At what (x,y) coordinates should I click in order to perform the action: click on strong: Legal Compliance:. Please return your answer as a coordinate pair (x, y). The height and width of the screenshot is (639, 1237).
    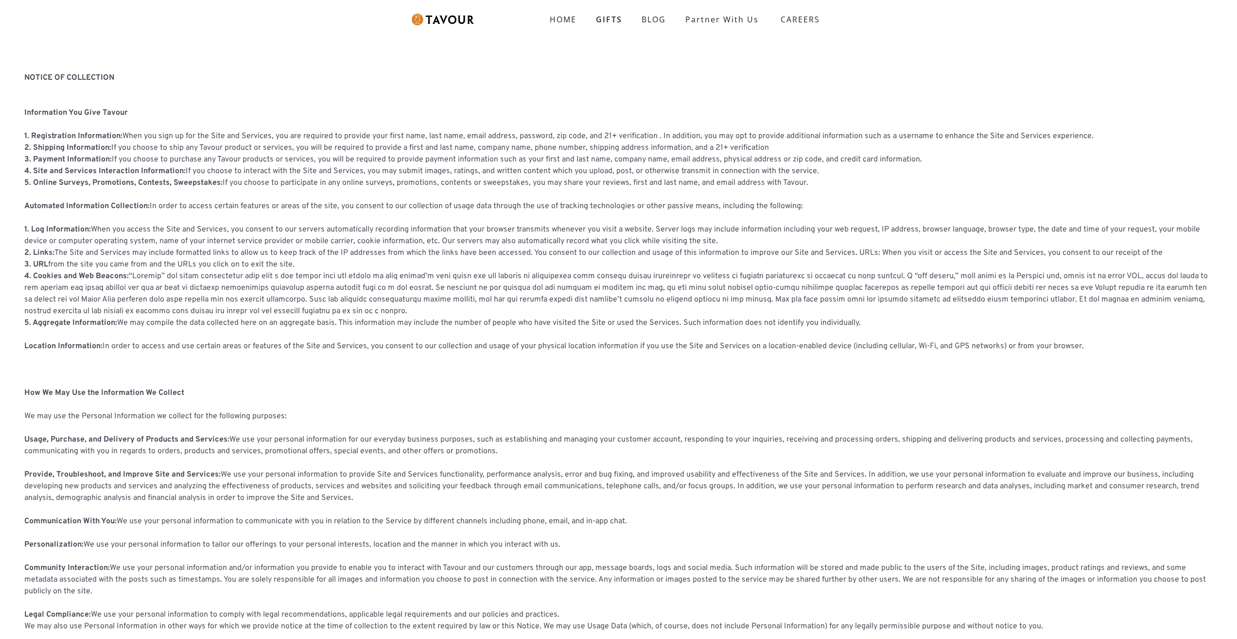
    Looking at the image, I should click on (57, 614).